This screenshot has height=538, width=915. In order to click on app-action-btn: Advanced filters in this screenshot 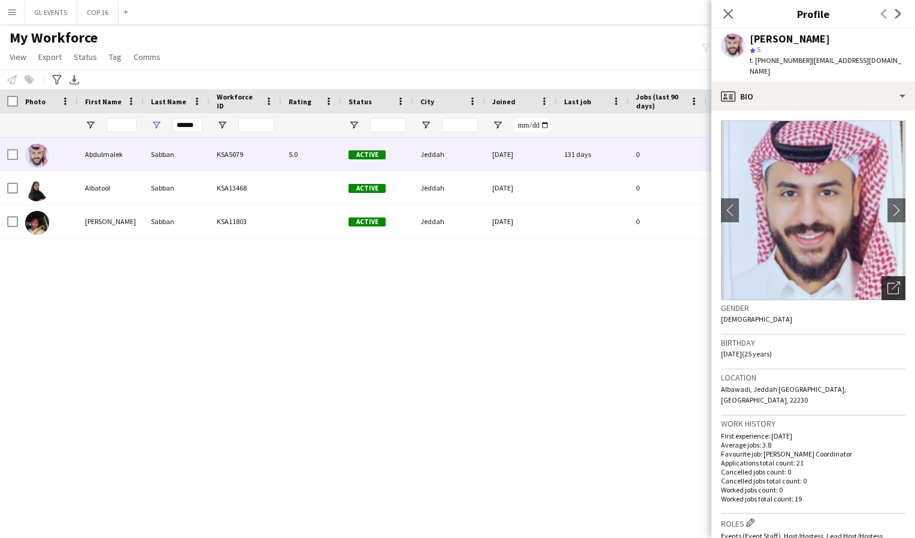, I will do `click(57, 80)`.